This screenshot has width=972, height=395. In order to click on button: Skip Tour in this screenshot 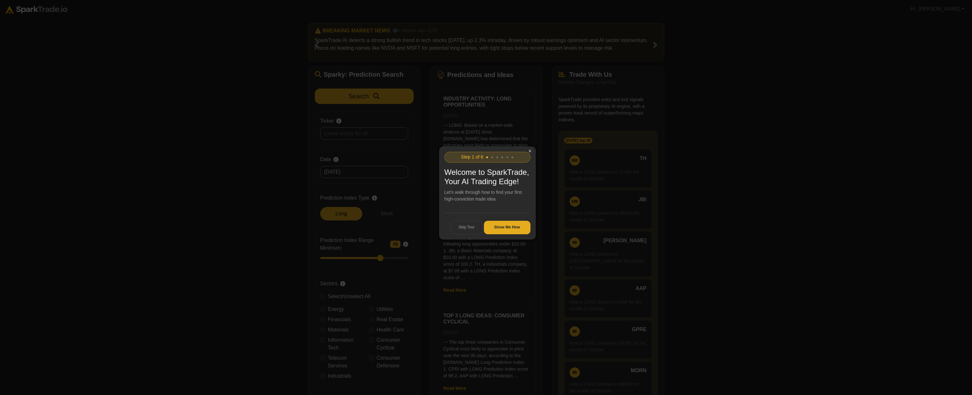, I will do `click(466, 227)`.